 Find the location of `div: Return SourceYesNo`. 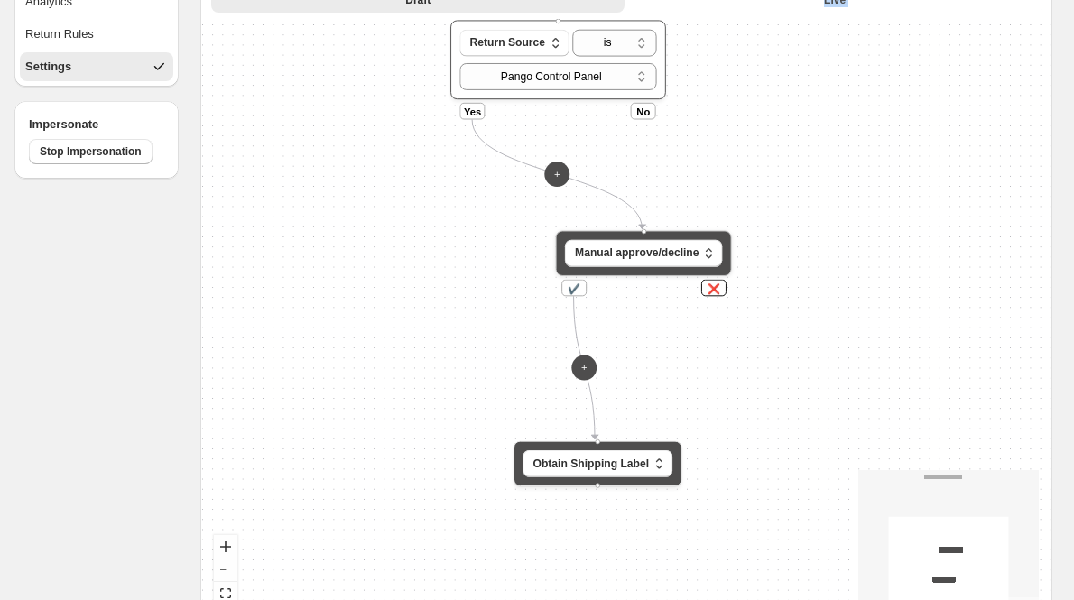

div: Return SourceYesNo is located at coordinates (558, 60).